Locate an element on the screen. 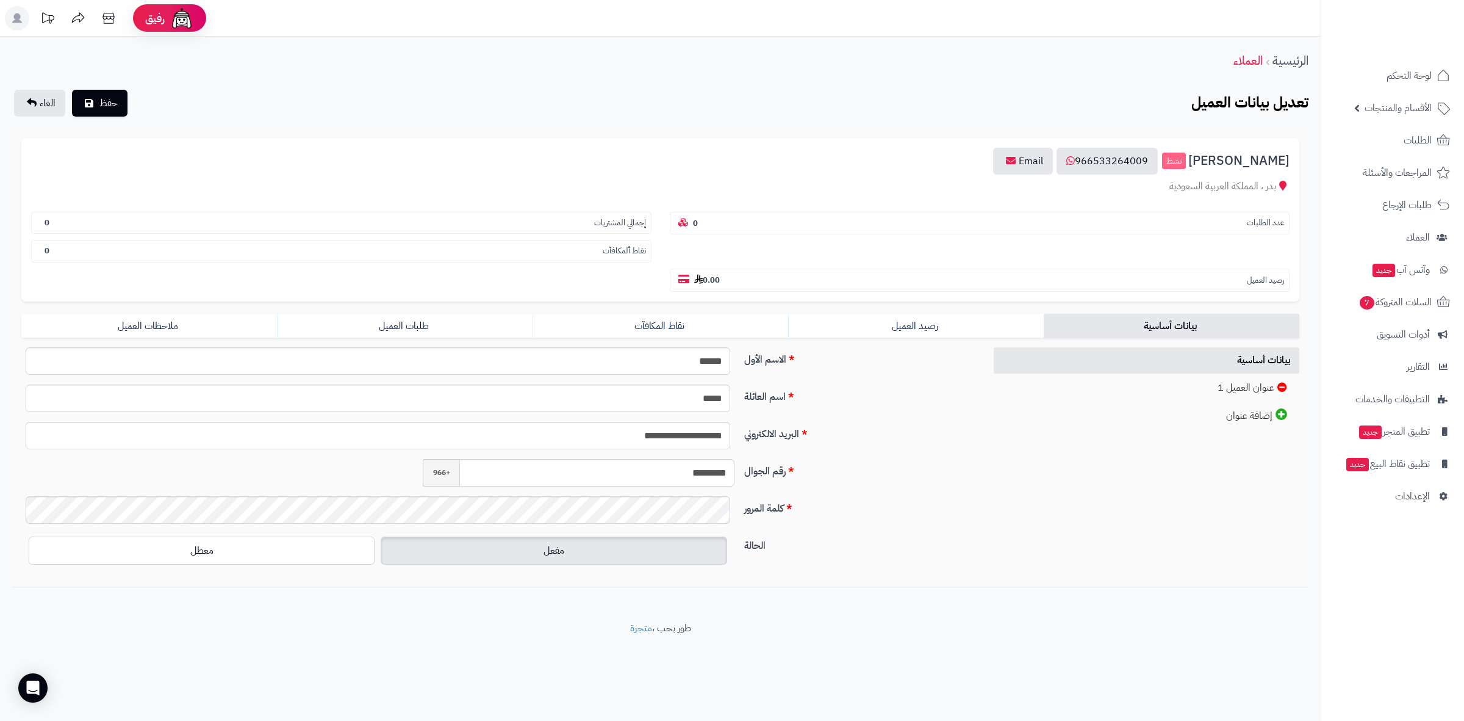 This screenshot has width=1464, height=721. span: المراجعات والأسئلة is located at coordinates (1397, 173).